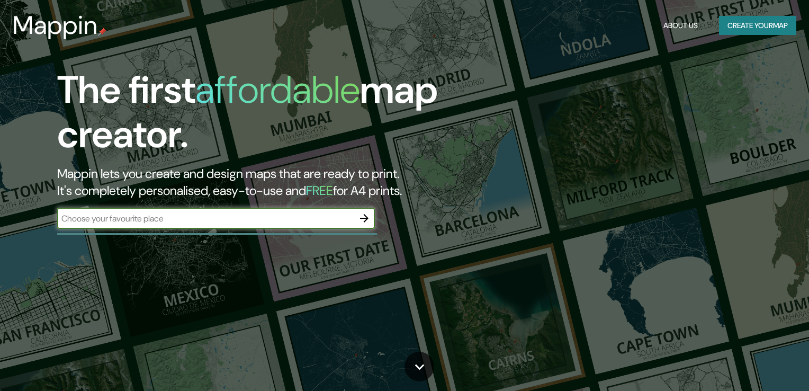 This screenshot has height=391, width=809. I want to click on input: Choose your favourite place, so click(205, 218).